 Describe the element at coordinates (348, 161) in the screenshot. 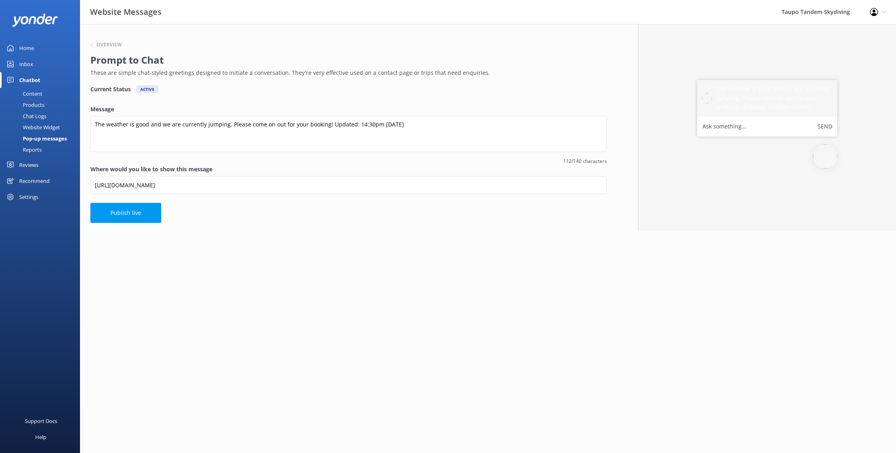

I see `span: 112/140 characters` at that location.